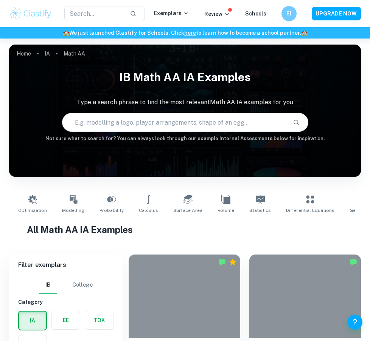 The width and height of the screenshot is (370, 341). What do you see at coordinates (66, 302) in the screenshot?
I see `h6: Category` at bounding box center [66, 302].